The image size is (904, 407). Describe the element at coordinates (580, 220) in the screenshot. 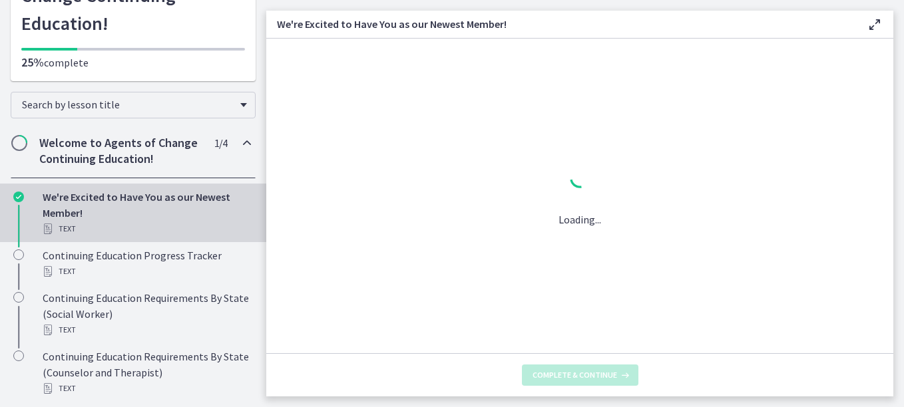

I see `p: Loading...` at that location.